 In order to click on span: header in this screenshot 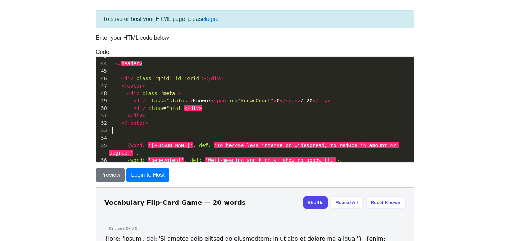, I will do `click(130, 63)`.